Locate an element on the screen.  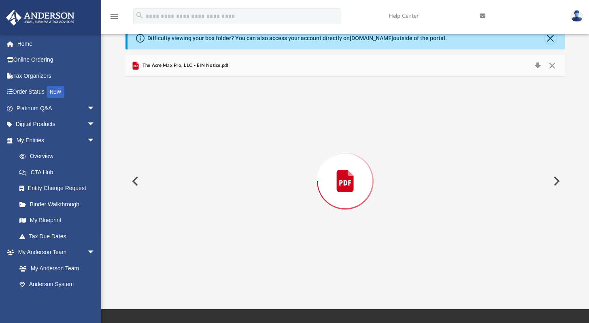
a: Tax Organizers is located at coordinates (56, 76).